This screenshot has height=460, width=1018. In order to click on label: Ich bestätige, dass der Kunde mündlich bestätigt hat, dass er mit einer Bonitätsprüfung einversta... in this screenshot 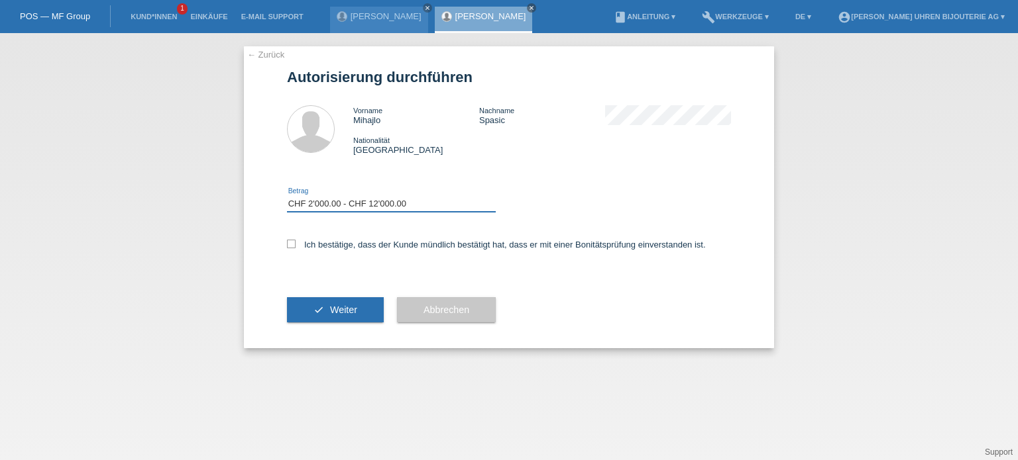, I will do `click(496, 244)`.